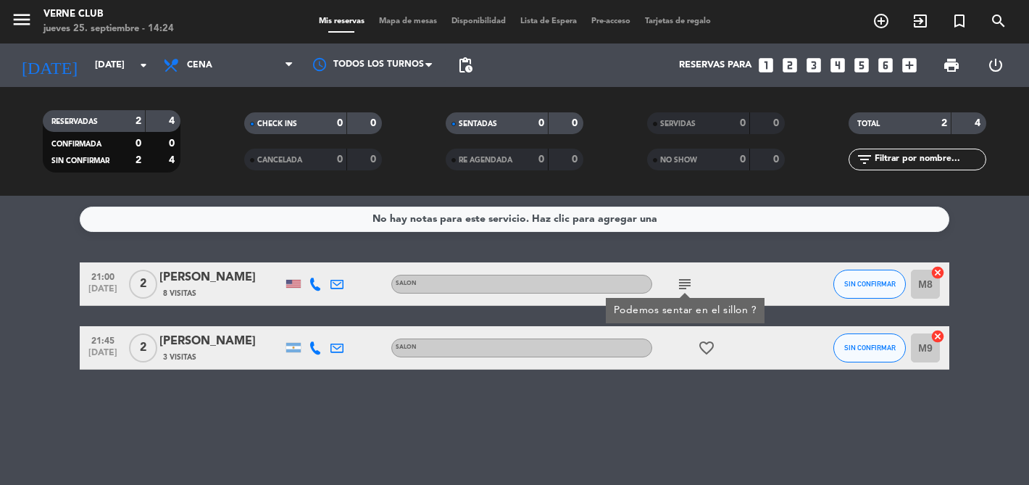 This screenshot has width=1029, height=485. Describe the element at coordinates (486, 160) in the screenshot. I see `span: RE AGENDADA` at that location.